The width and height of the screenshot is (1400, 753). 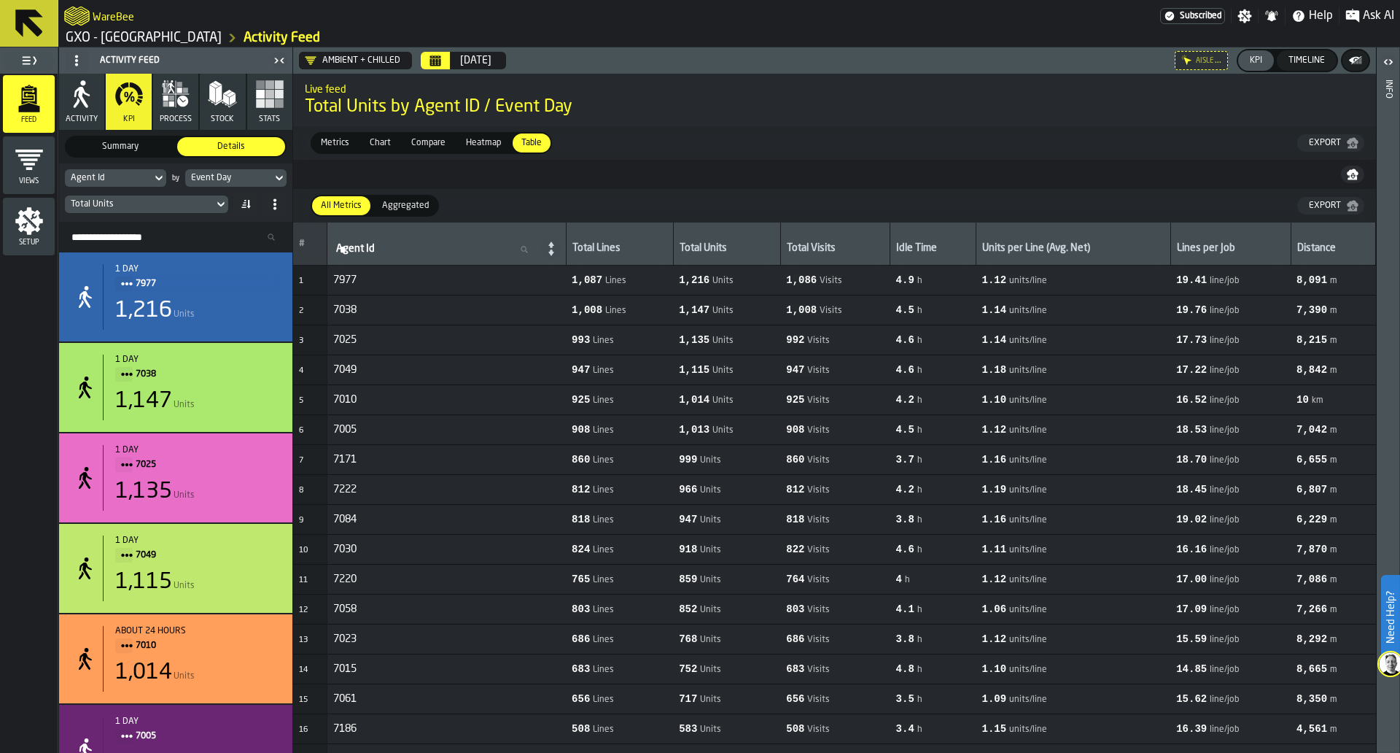 I want to click on span: Help, so click(x=1321, y=16).